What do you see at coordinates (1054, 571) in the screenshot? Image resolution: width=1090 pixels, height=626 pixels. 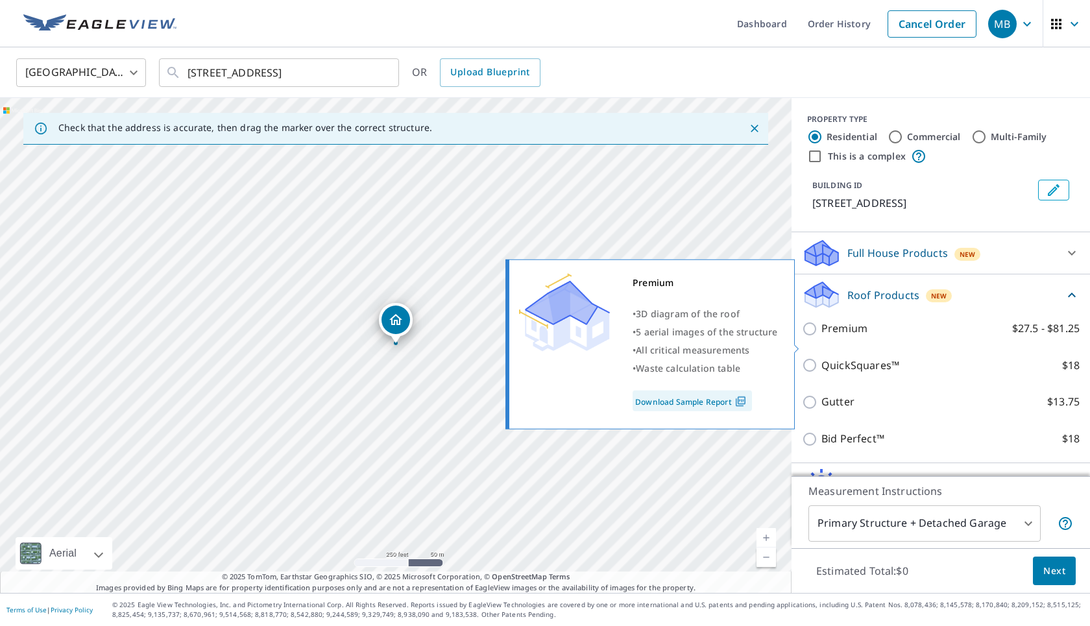 I see `span: Next` at bounding box center [1054, 571].